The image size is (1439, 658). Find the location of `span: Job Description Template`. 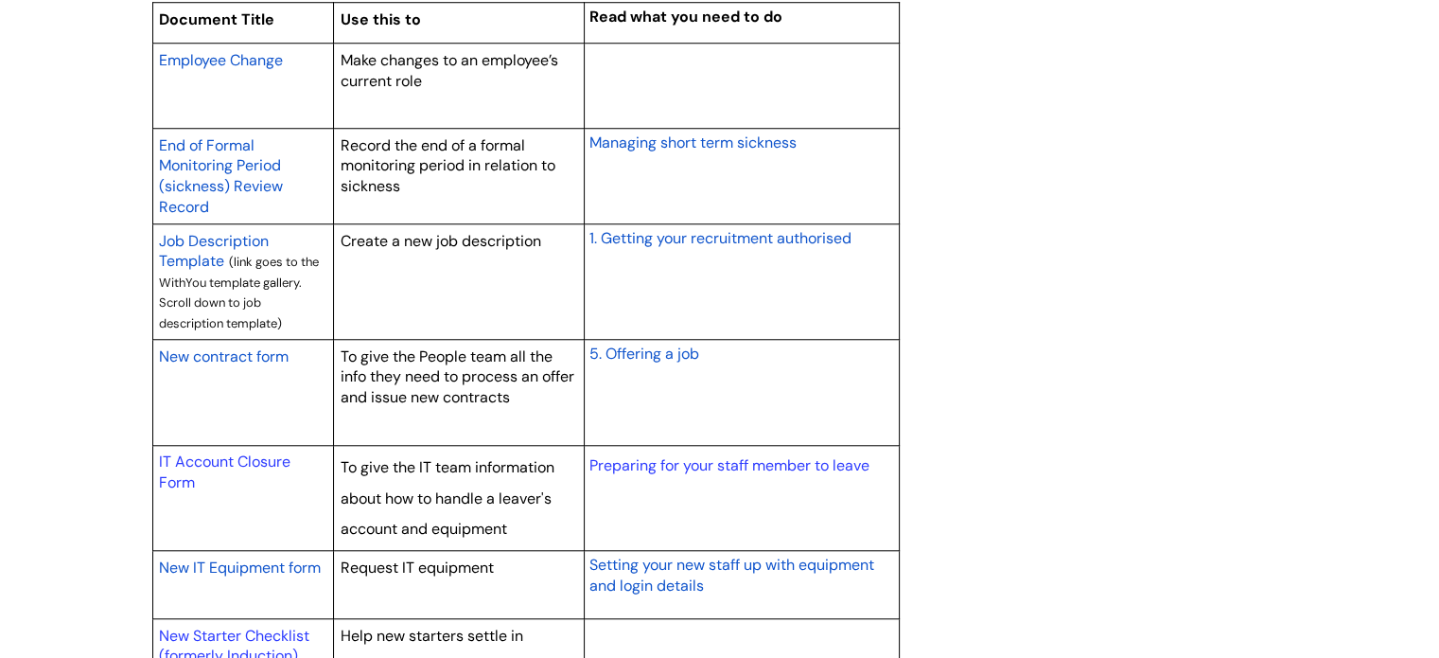

span: Job Description Template is located at coordinates (214, 251).